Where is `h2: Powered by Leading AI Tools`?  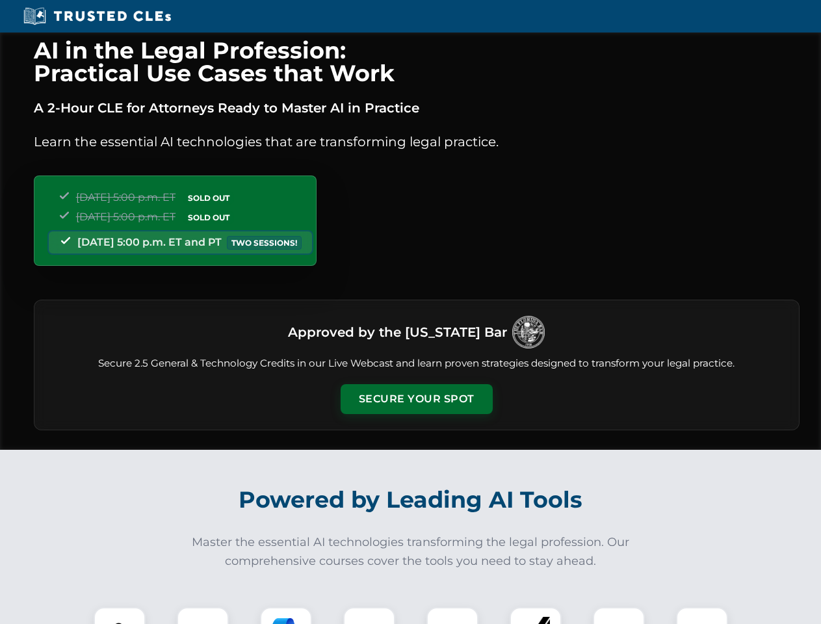 h2: Powered by Leading AI Tools is located at coordinates (411, 500).